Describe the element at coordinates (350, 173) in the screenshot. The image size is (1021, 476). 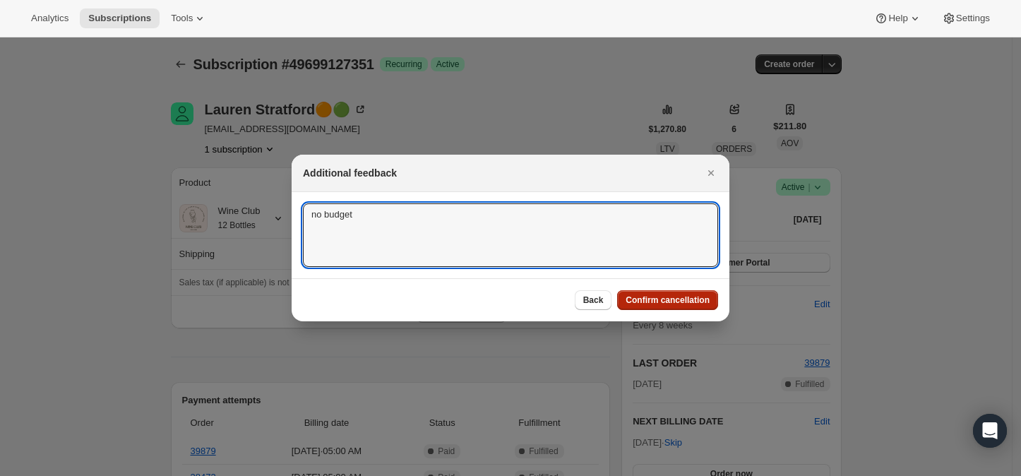
I see `h2: Additional feedback` at that location.